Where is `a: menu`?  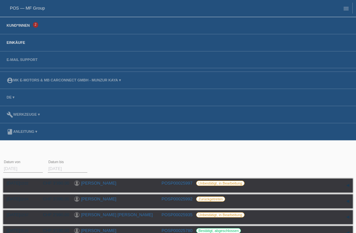
a: menu is located at coordinates (346, 8).